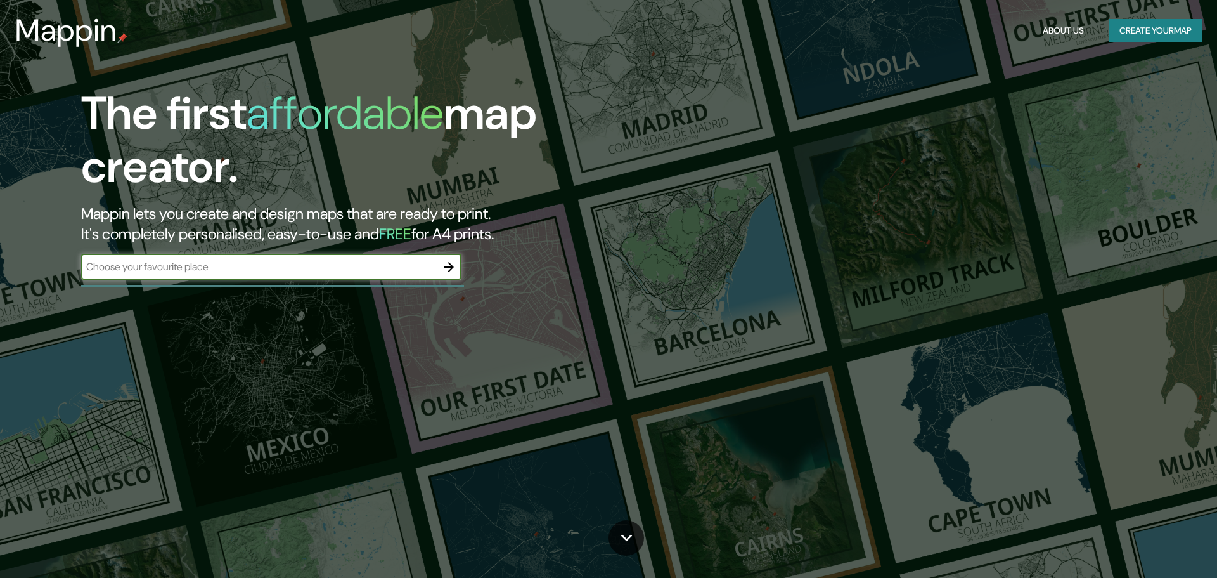 The width and height of the screenshot is (1217, 578). I want to click on h1: The first map creator., so click(385, 145).